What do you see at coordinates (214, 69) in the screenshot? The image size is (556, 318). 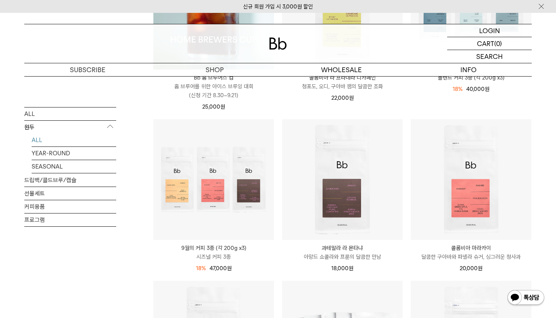 I see `a: SHOP` at bounding box center [214, 69].